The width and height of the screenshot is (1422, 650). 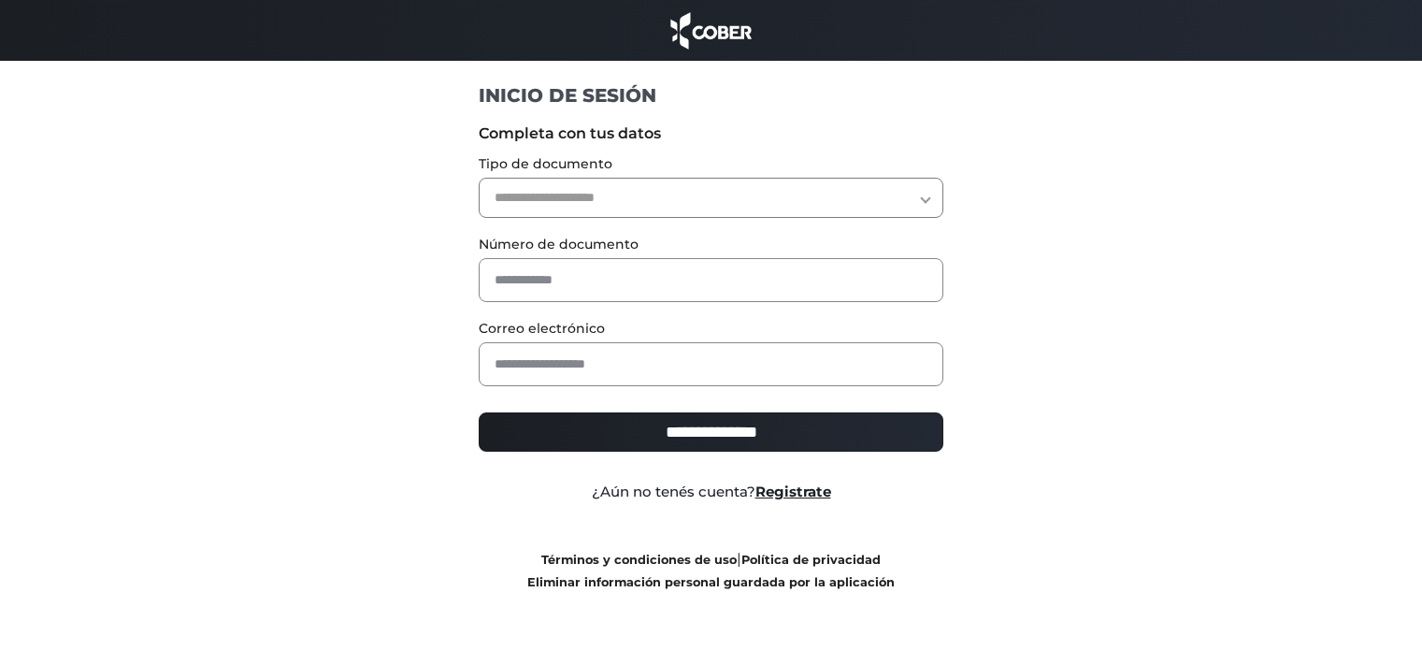 What do you see at coordinates (711, 328) in the screenshot?
I see `label: Correo electrónico` at bounding box center [711, 328].